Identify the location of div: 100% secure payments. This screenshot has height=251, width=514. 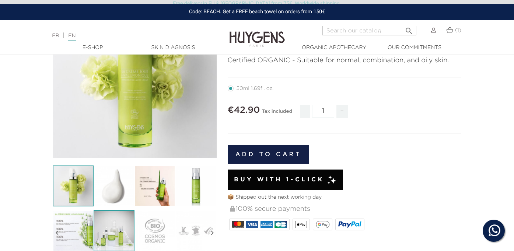
(345, 209).